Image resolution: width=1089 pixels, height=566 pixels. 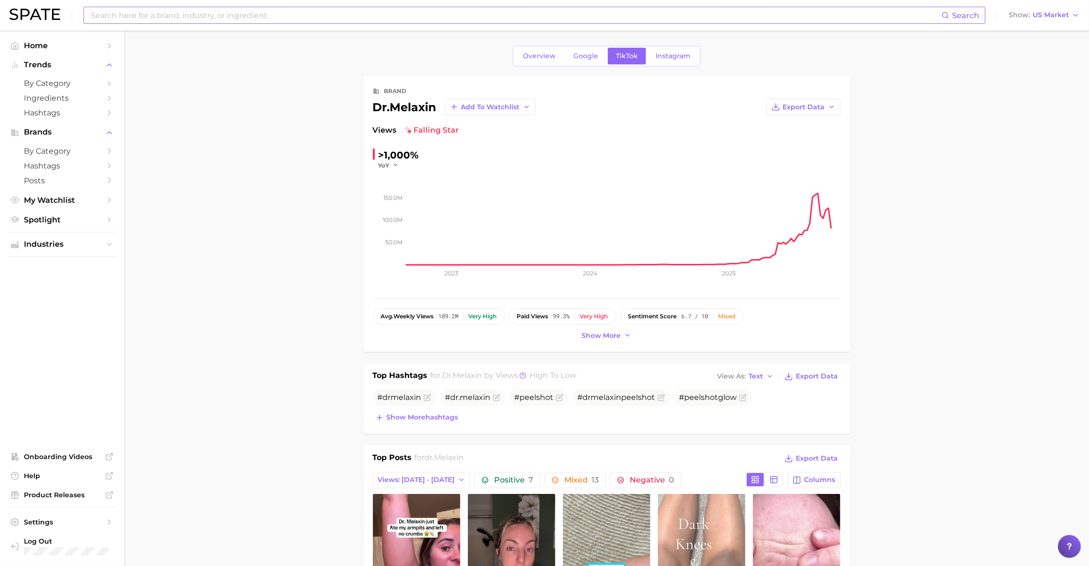 What do you see at coordinates (62, 200) in the screenshot?
I see `a: My Watchlist` at bounding box center [62, 200].